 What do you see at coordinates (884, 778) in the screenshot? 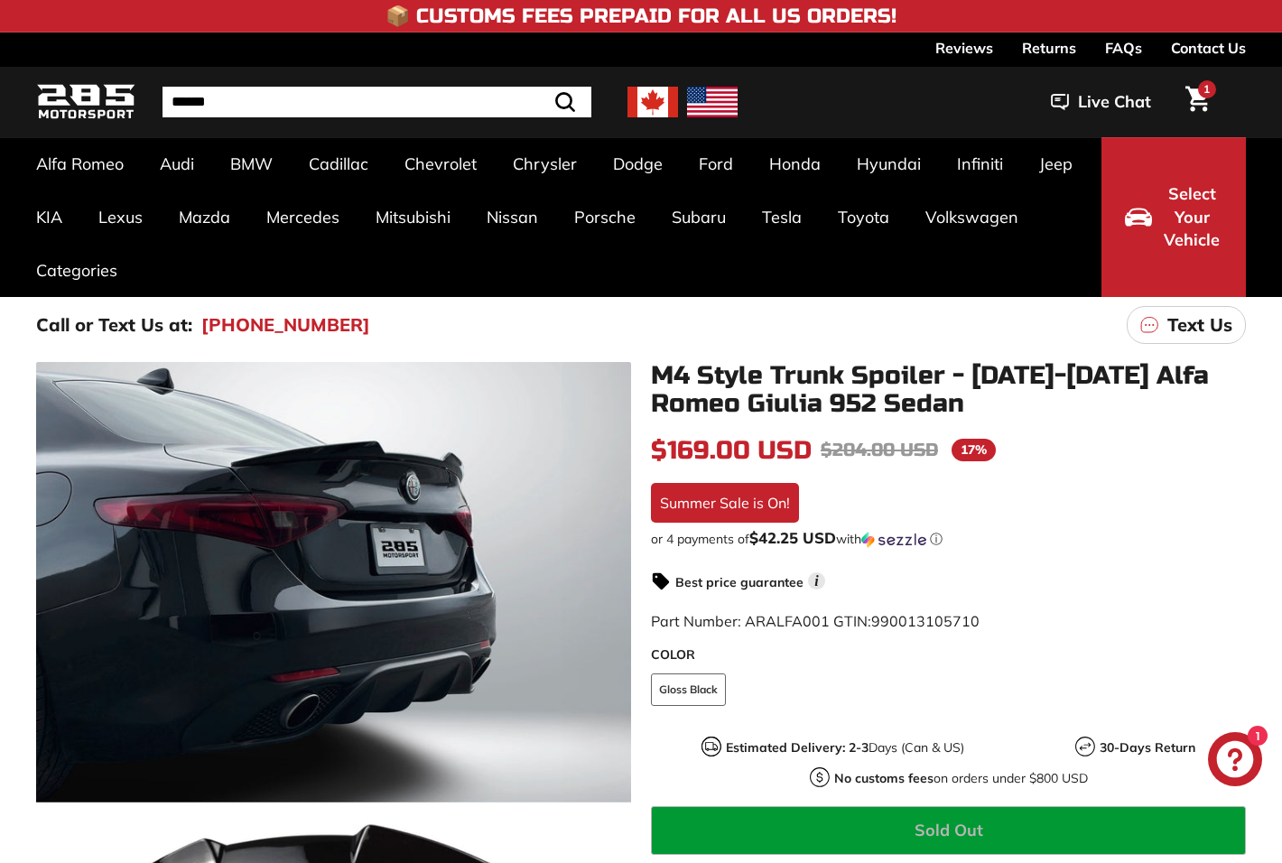
I see `strong: No customs fees` at bounding box center [884, 778].